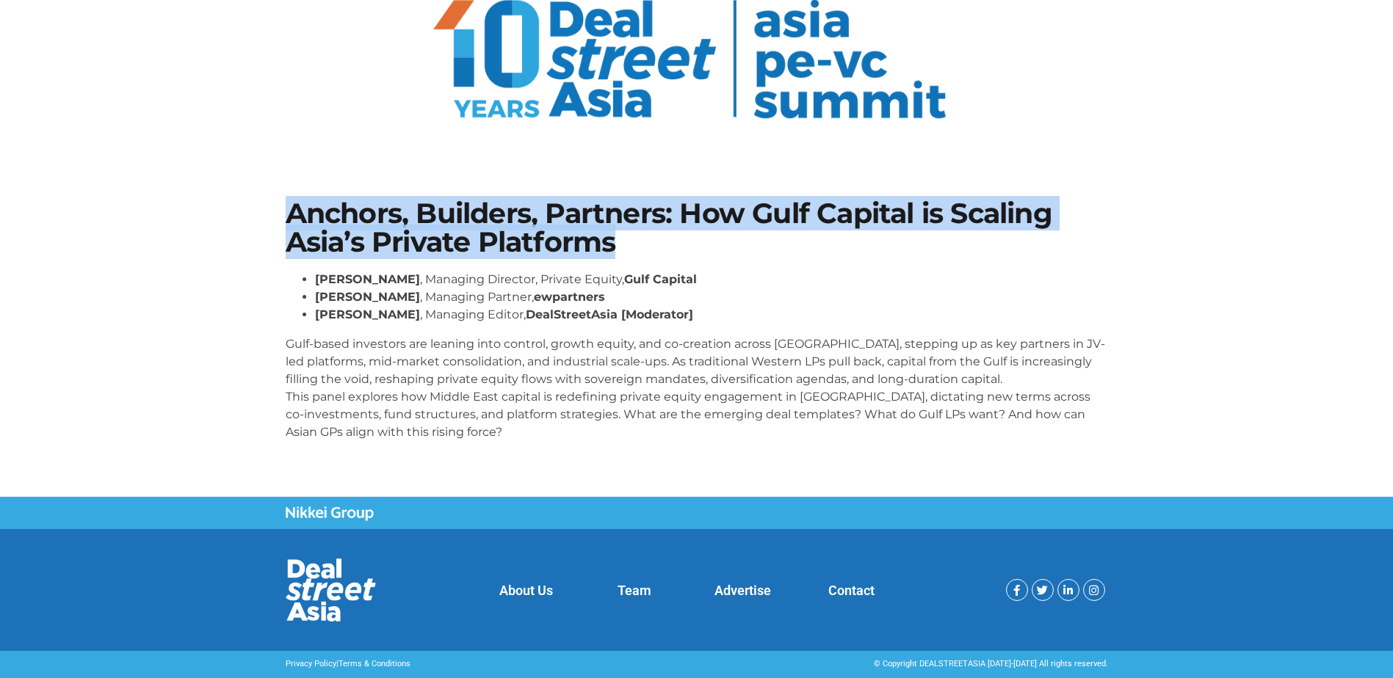  What do you see at coordinates (311, 664) in the screenshot?
I see `a: Privacy Policy` at bounding box center [311, 664].